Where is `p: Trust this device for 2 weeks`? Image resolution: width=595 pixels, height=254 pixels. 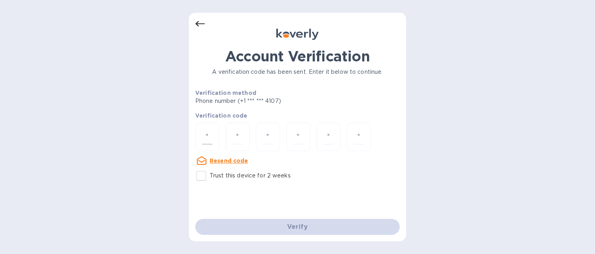 p: Trust this device for 2 weeks is located at coordinates (250, 176).